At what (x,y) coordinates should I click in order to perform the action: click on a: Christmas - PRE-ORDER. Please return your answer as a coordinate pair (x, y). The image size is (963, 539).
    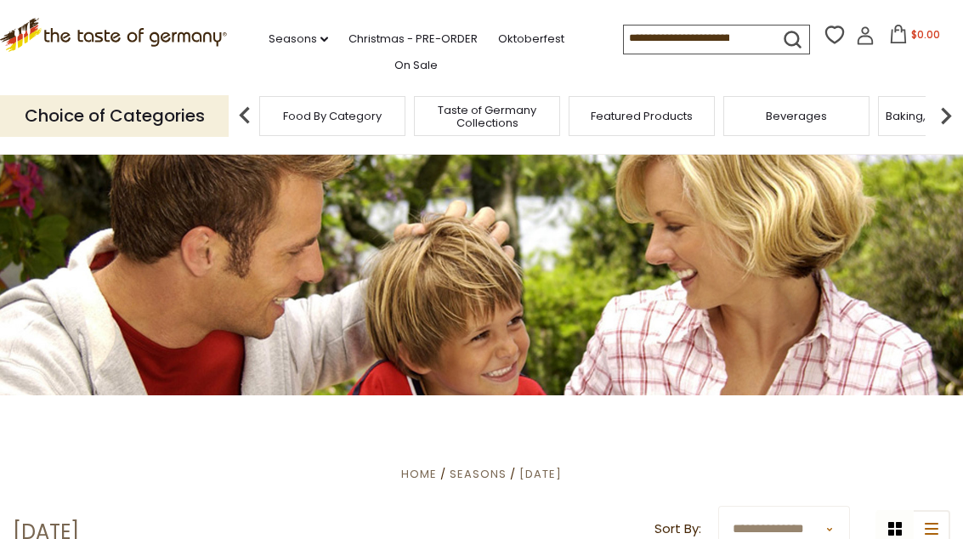
    Looking at the image, I should click on (413, 39).